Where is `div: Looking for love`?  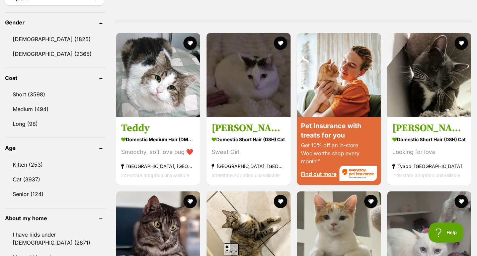
div: Looking for love is located at coordinates (429, 152).